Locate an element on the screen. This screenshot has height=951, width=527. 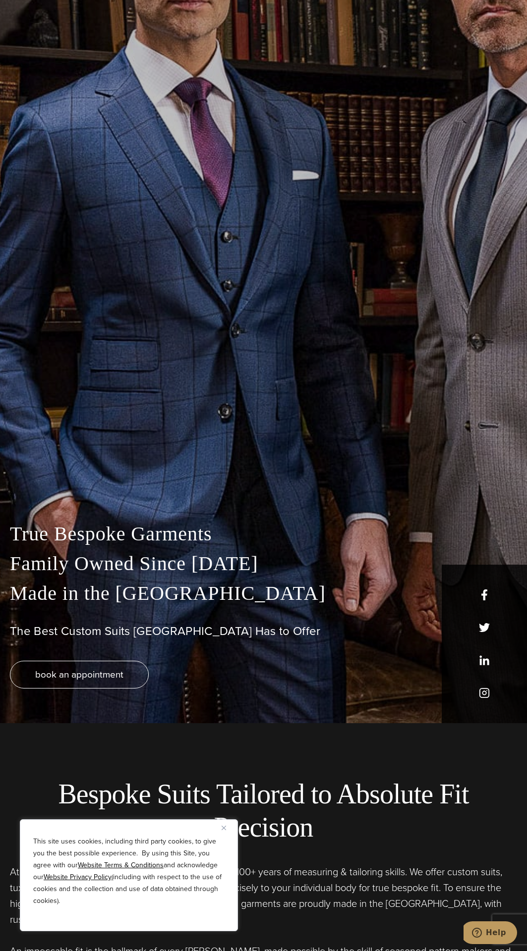
p: This site uses cookies, including third party cookies, to give you the best possible experience. ... is located at coordinates (129, 872).